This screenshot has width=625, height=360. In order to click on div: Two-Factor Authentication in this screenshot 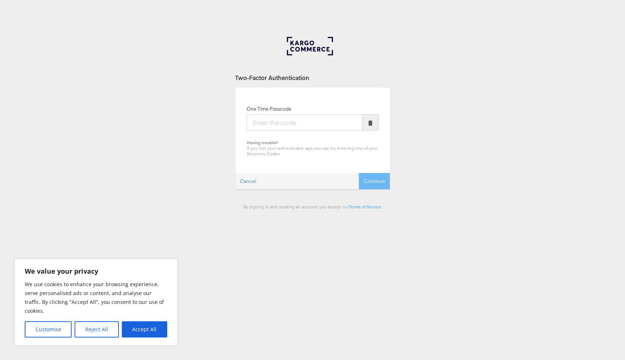, I will do `click(313, 78)`.